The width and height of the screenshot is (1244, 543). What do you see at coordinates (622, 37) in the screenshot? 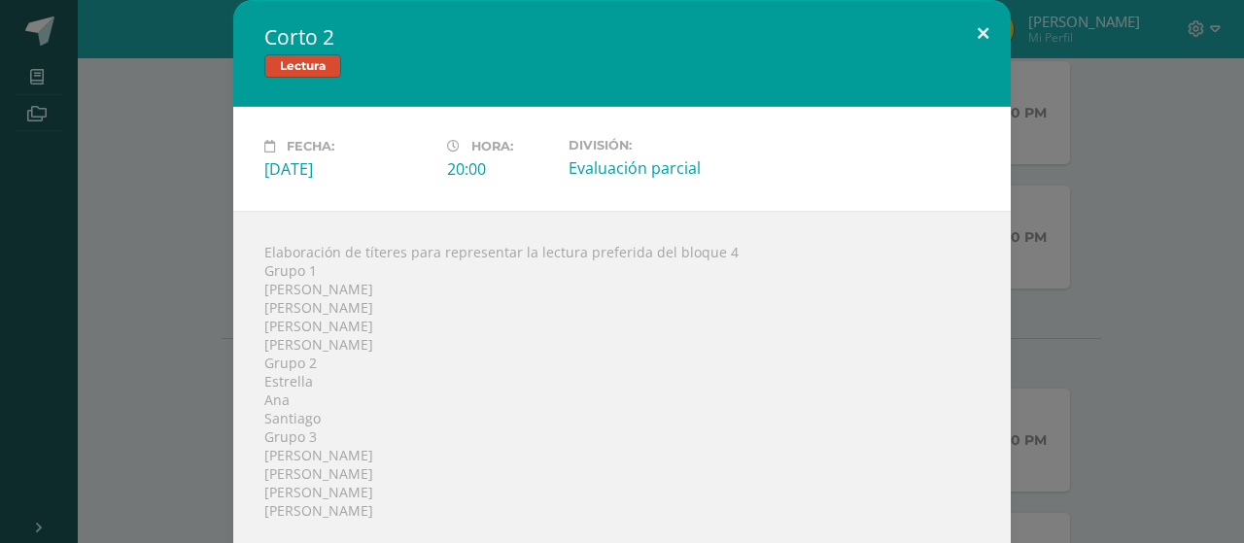
I see `h2: Corto 2` at bounding box center [622, 37].